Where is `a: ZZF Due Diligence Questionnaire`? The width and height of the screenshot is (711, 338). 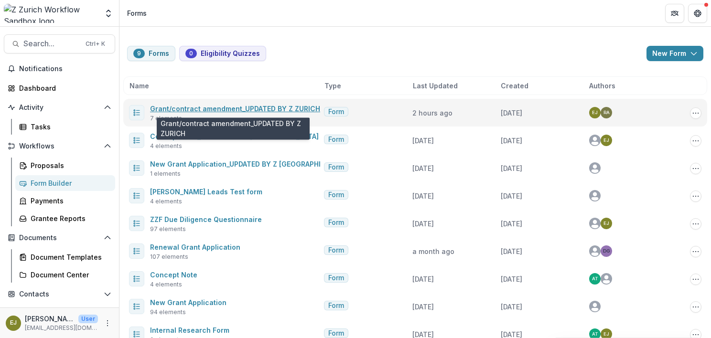
a: ZZF Due Diligence Questionnaire is located at coordinates (206, 219).